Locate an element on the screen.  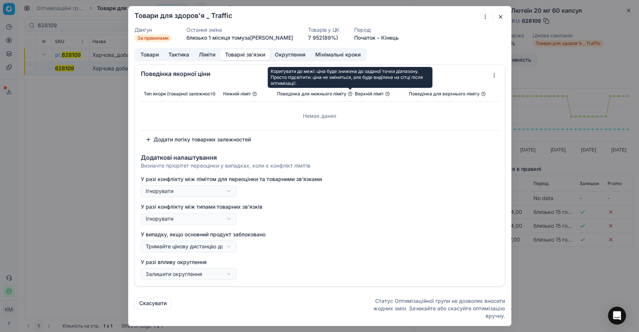
button: Товарні зв'язки is located at coordinates (245, 55).